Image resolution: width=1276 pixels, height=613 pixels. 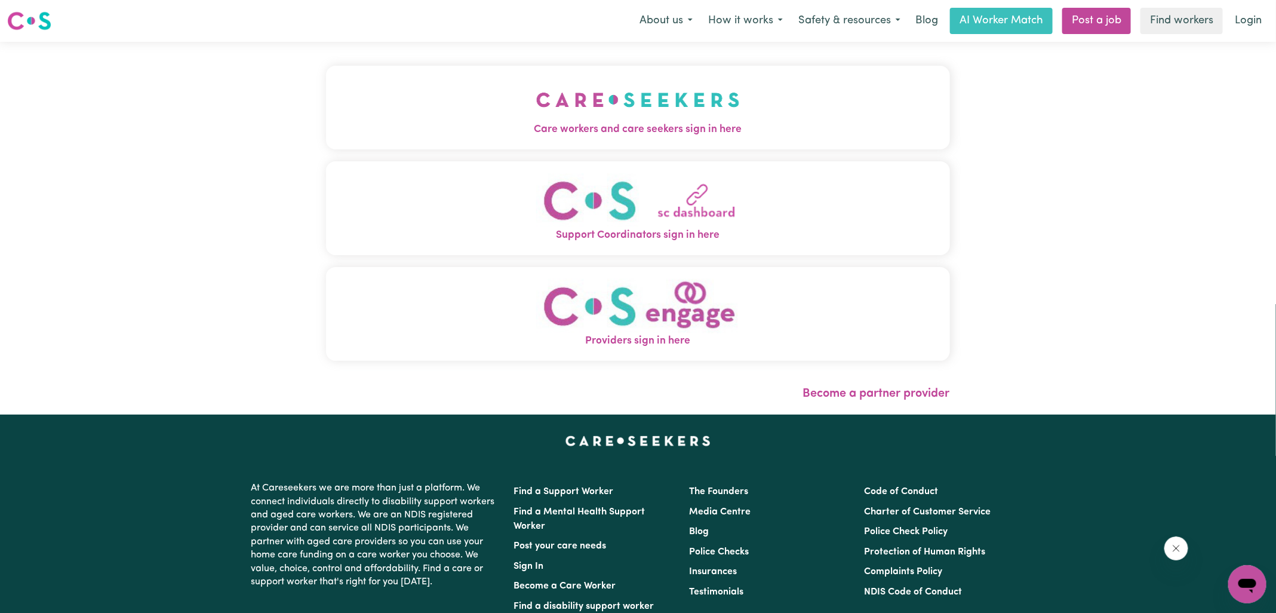 What do you see at coordinates (849, 21) in the screenshot?
I see `button: Safety & resources` at bounding box center [849, 21].